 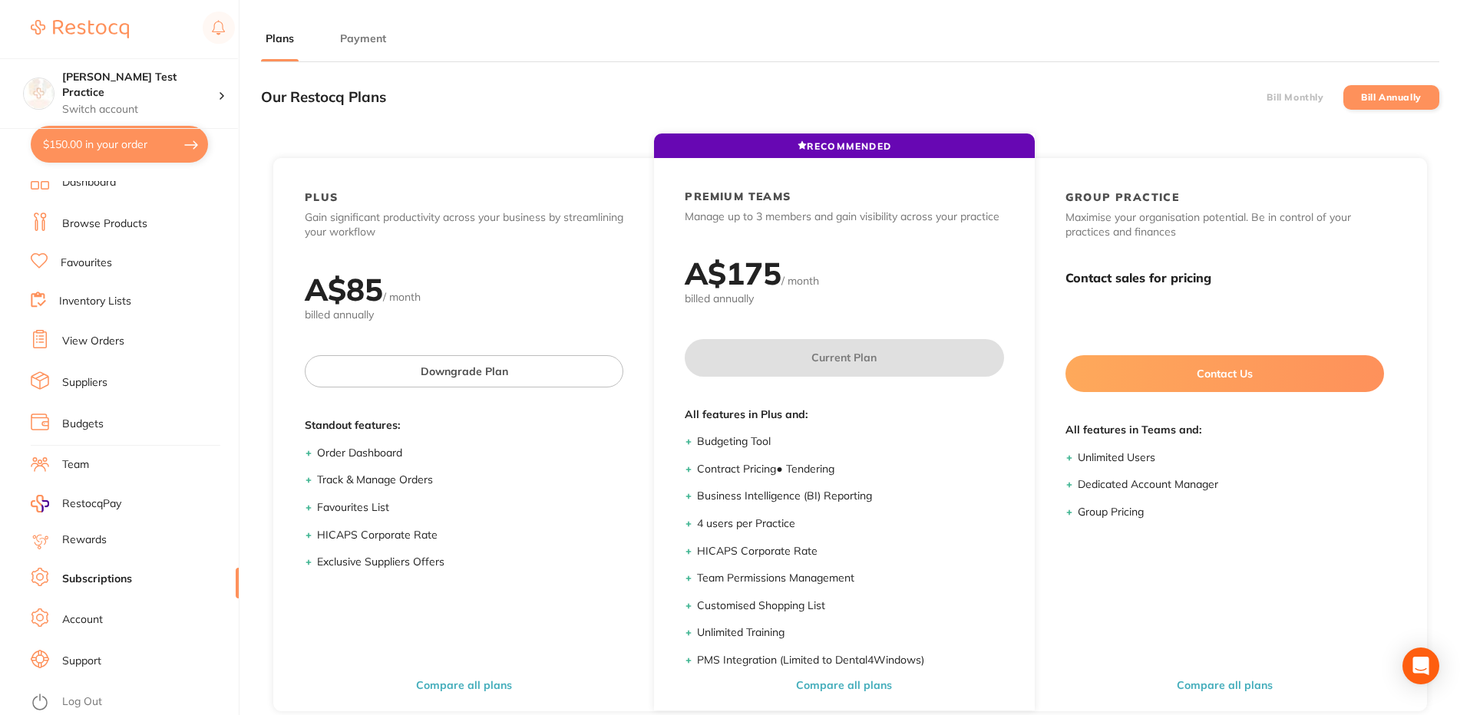 I want to click on span: RestocqPay, so click(x=91, y=504).